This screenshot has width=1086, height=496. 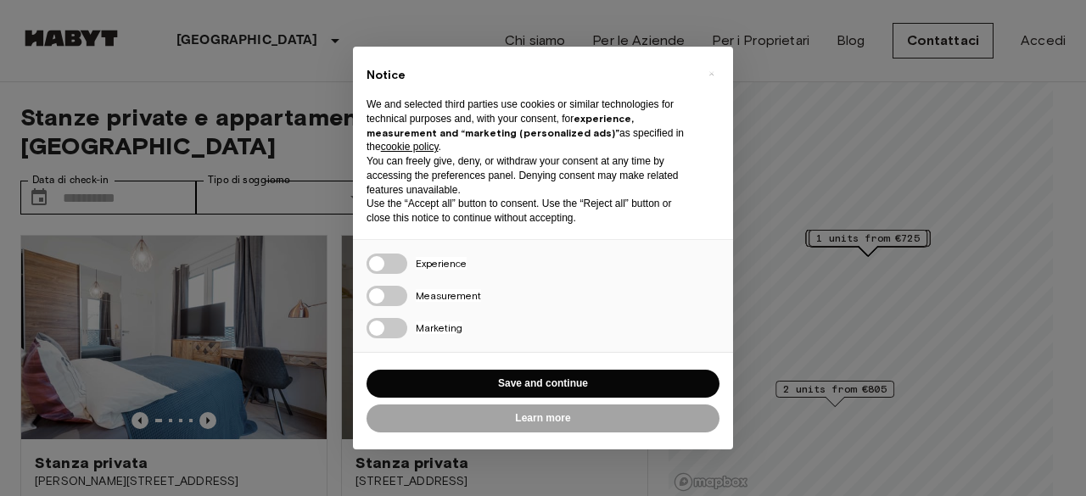 I want to click on strong: experience, measurement and “marketing (personalized ads)”, so click(x=500, y=126).